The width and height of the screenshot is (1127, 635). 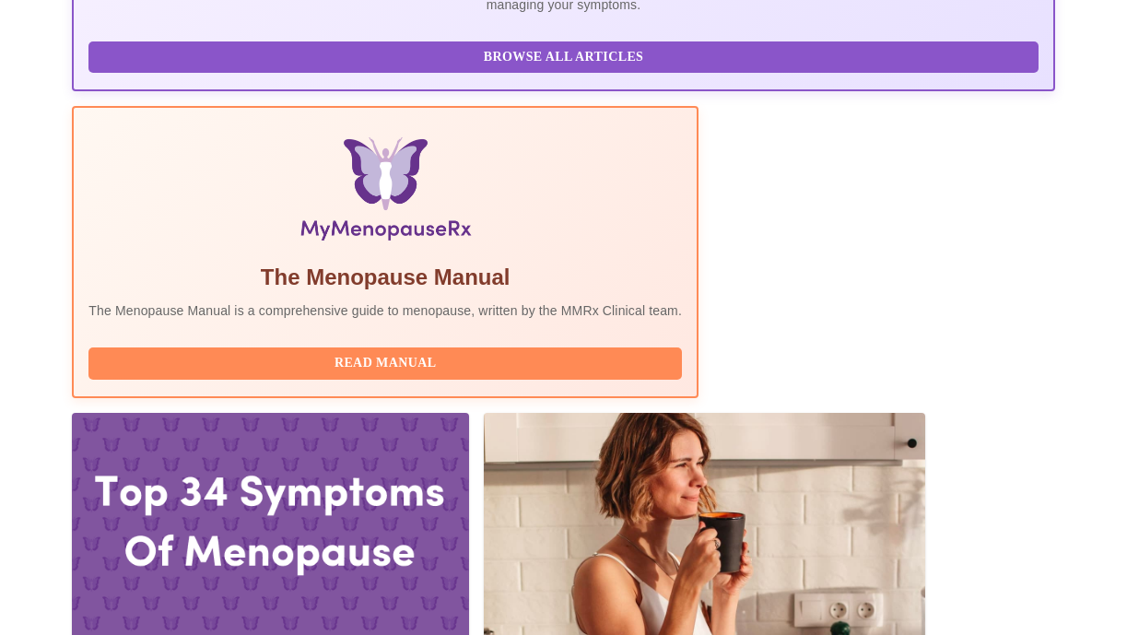 What do you see at coordinates (385, 363) in the screenshot?
I see `span: Read Manual` at bounding box center [385, 363].